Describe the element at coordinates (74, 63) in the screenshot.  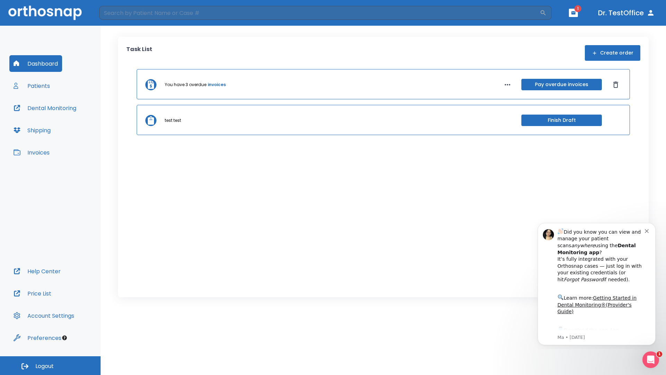
I see `div: Message content` at that location.